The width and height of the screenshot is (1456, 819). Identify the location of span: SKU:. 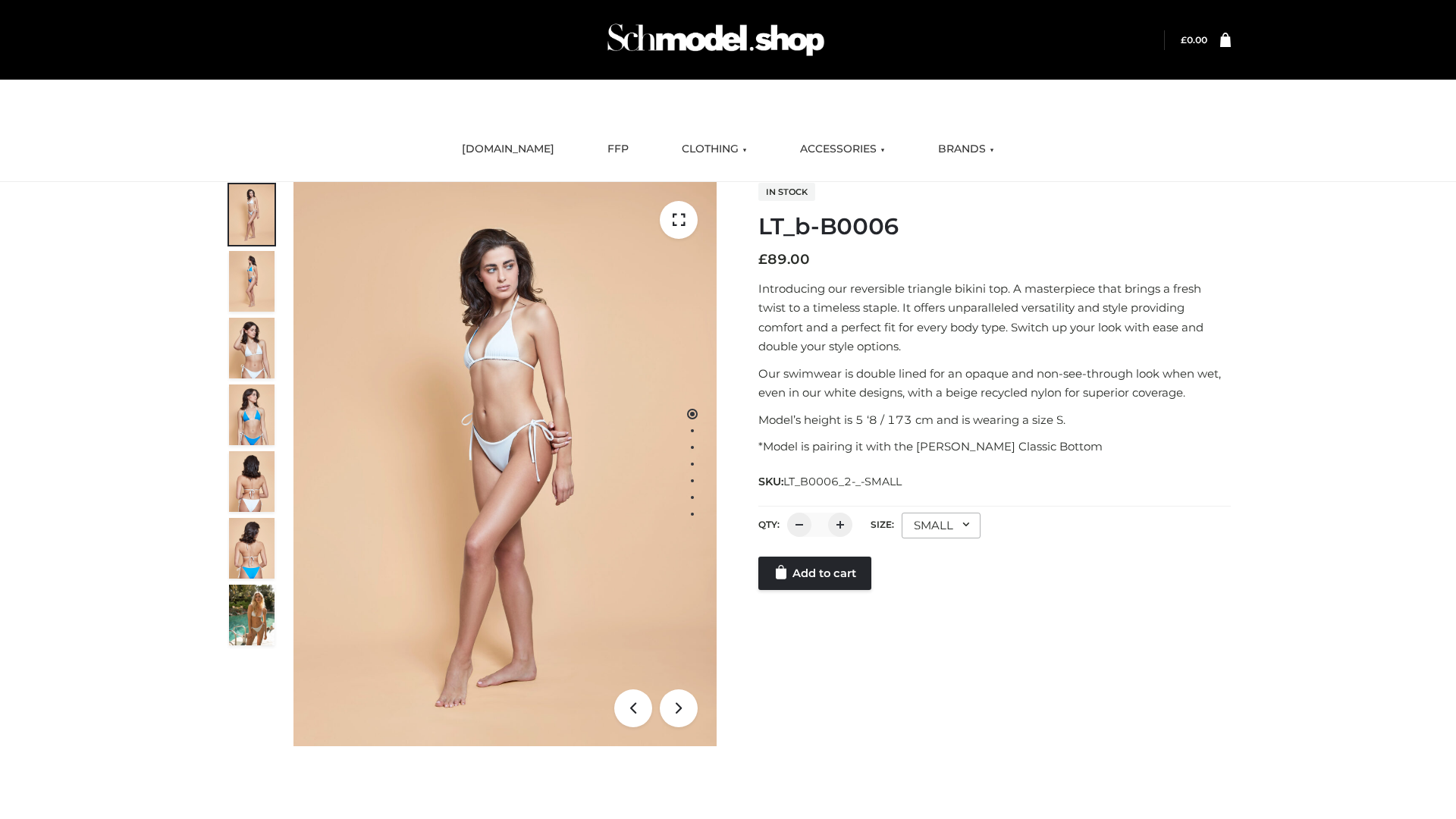
(830, 482).